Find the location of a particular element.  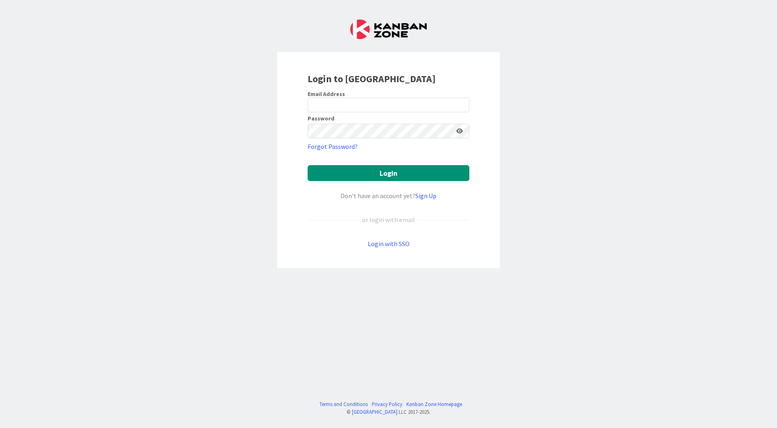

a: Kanban Zone Homepage is located at coordinates (434, 404).